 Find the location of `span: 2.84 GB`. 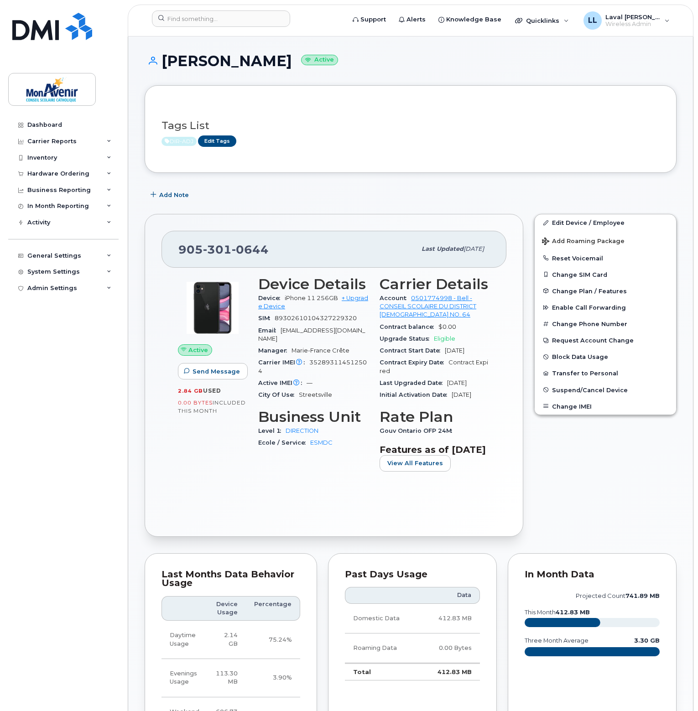

span: 2.84 GB is located at coordinates (190, 391).